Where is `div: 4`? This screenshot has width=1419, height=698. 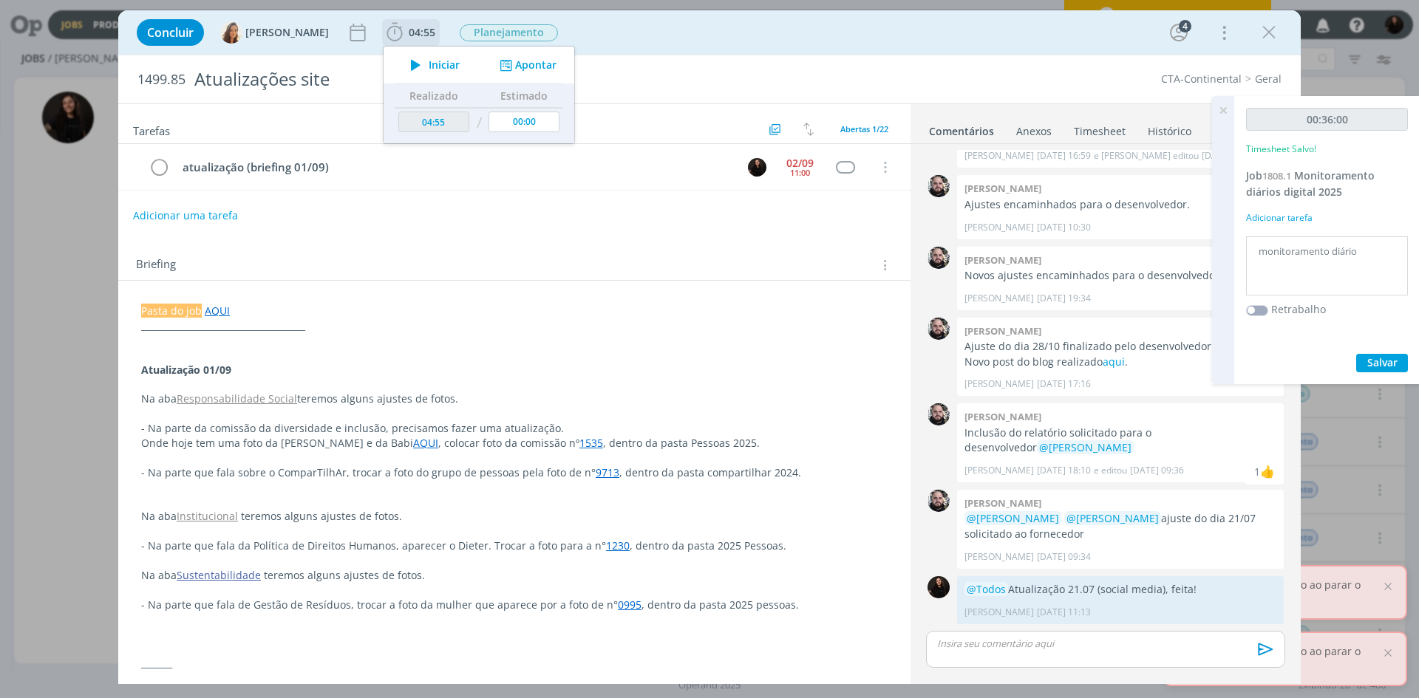
div: 4 is located at coordinates (1185, 26).